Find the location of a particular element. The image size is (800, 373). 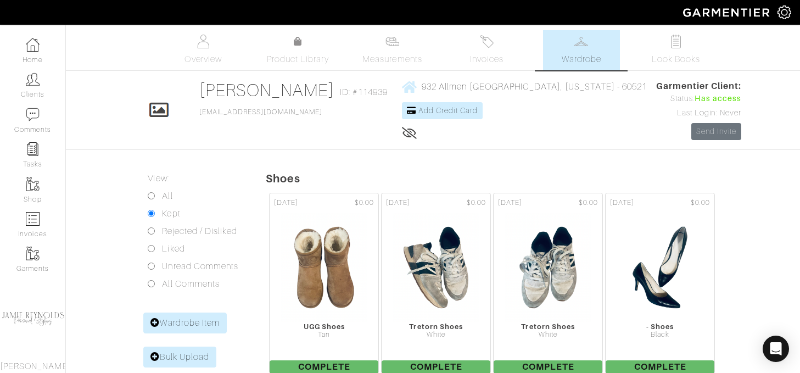

span: Product Library is located at coordinates (298, 59).